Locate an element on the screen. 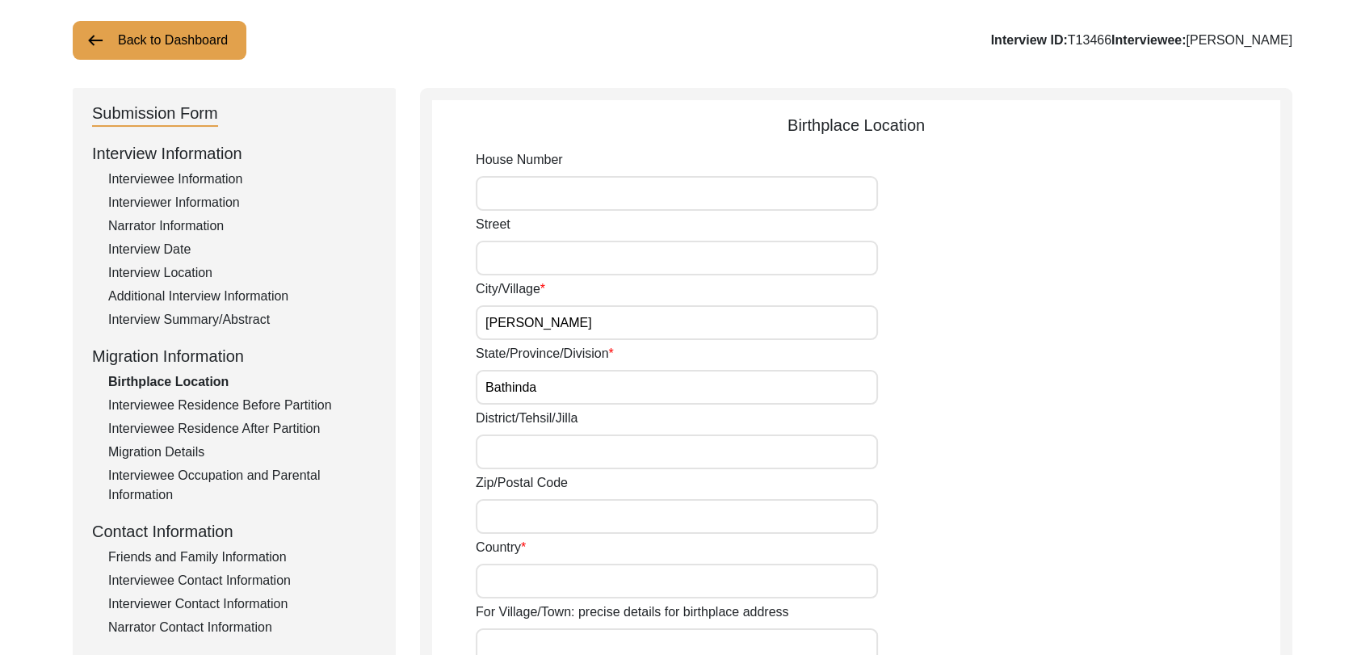 This screenshot has width=1365, height=655. b: Interviewee: is located at coordinates (1148, 40).